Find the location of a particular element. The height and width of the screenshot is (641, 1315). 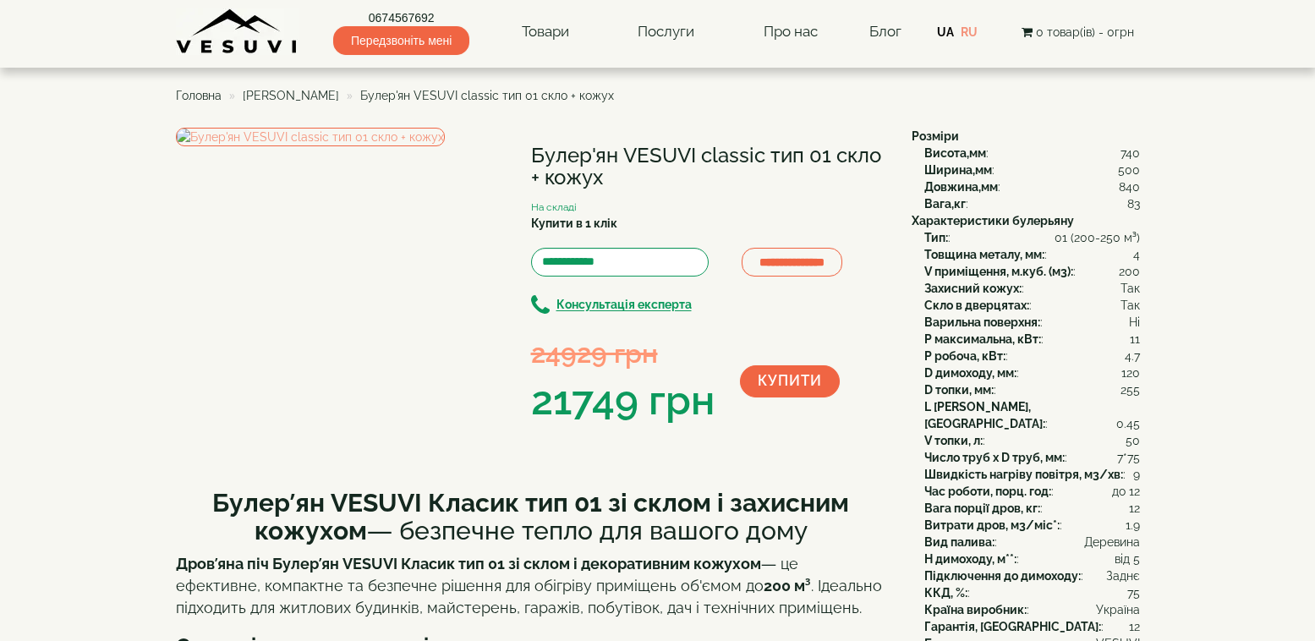

span: Заднє is located at coordinates (1123, 576).